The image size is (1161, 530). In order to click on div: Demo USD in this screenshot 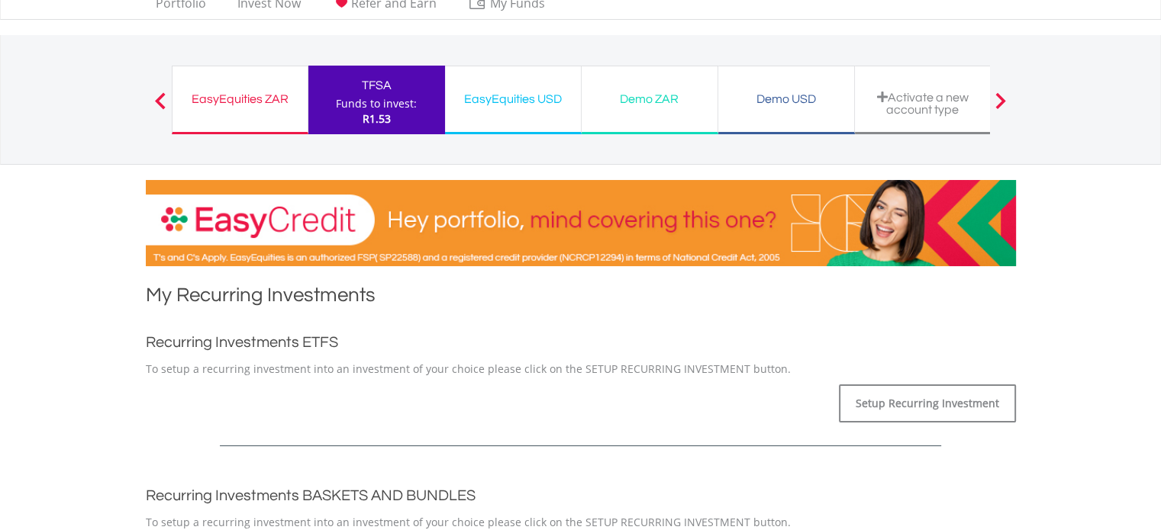, I will do `click(786, 99)`.